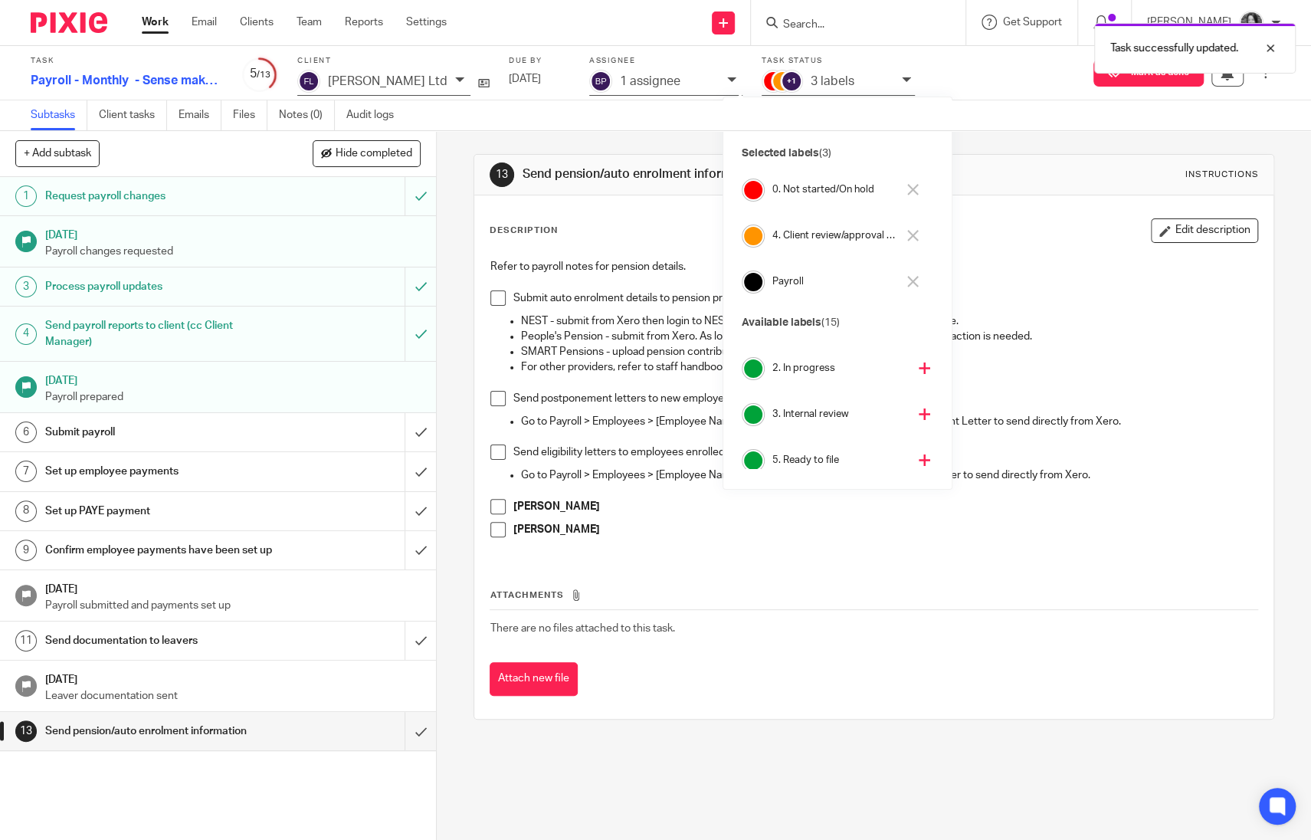  Describe the element at coordinates (26, 334) in the screenshot. I see `div: 4` at that location.